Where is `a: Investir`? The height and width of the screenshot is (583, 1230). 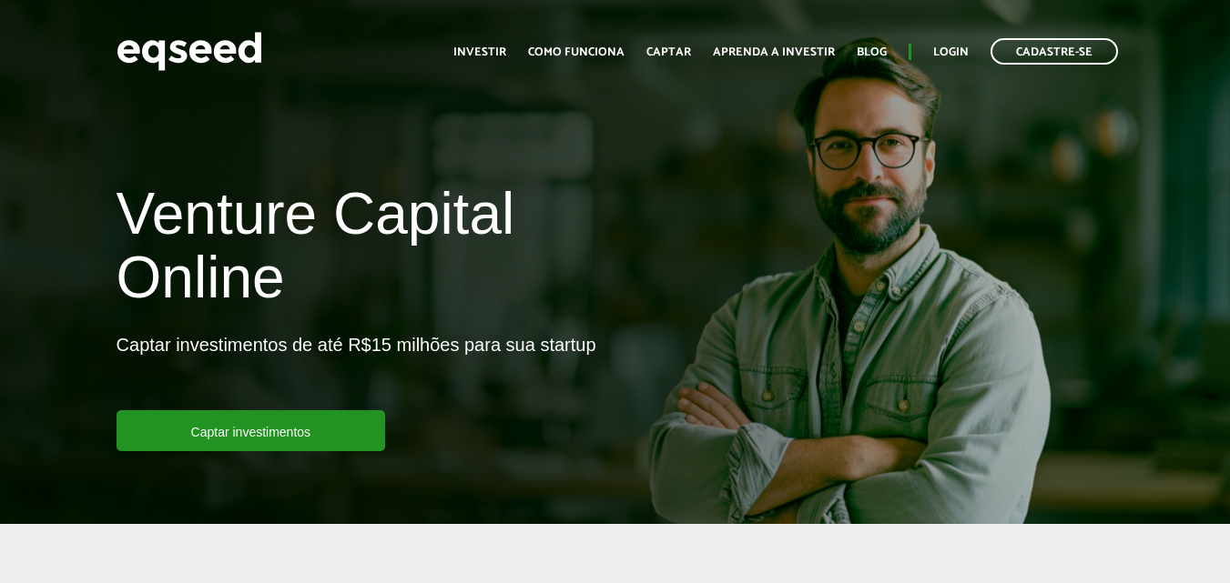 a: Investir is located at coordinates (480, 52).